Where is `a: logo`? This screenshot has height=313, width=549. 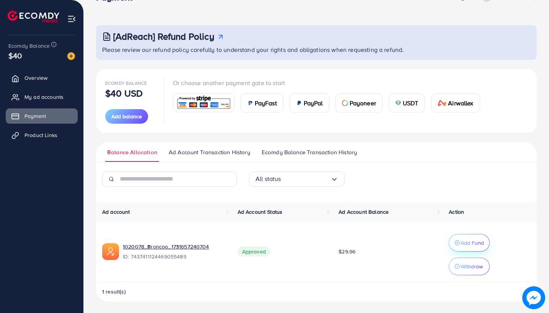 a: logo is located at coordinates (33, 16).